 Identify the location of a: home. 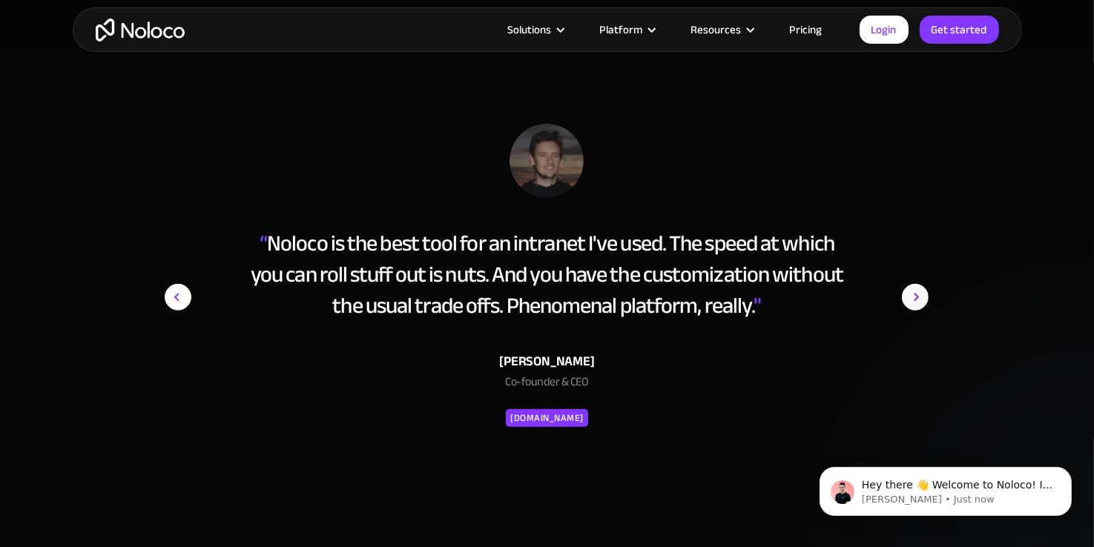
(140, 30).